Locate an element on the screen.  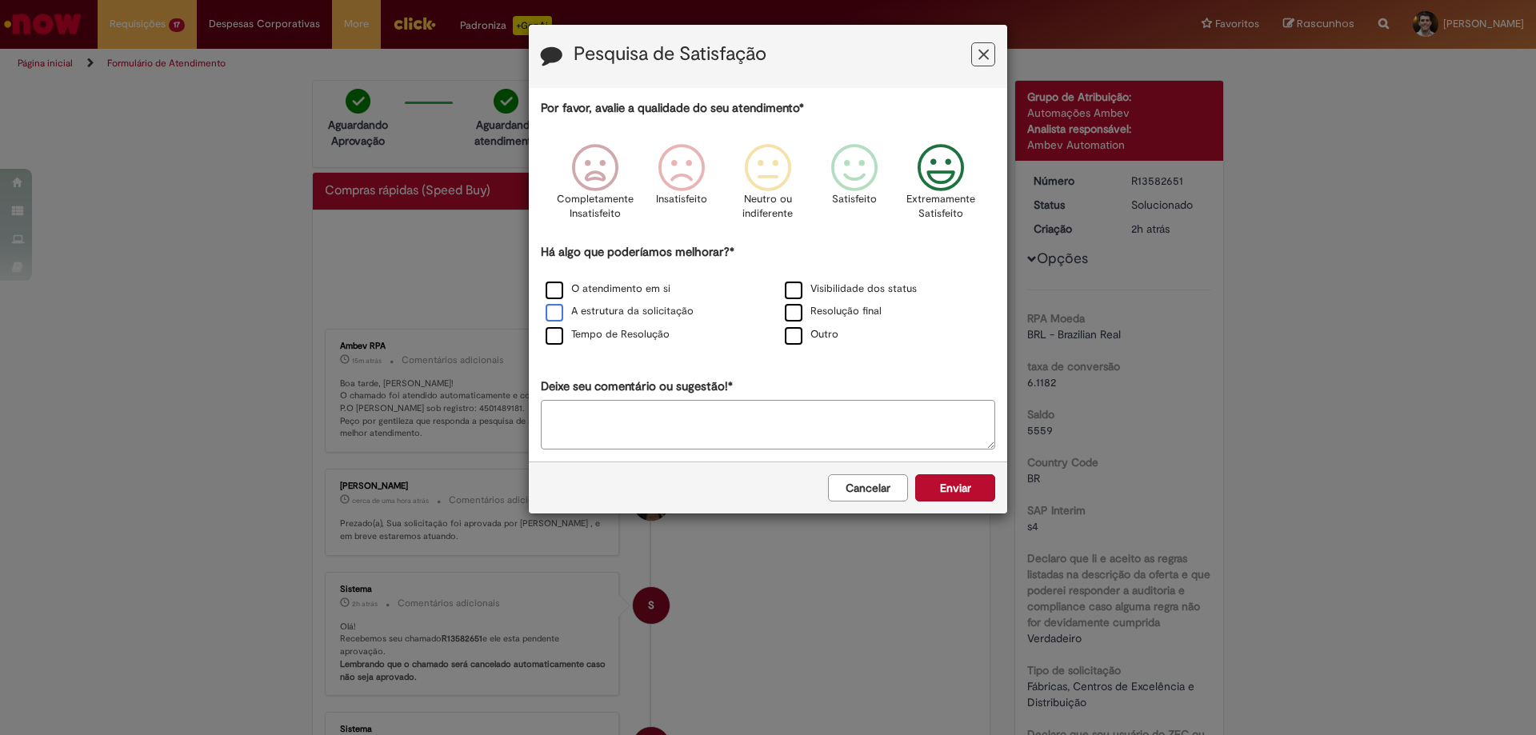
p: Insatisfeito is located at coordinates (682, 199).